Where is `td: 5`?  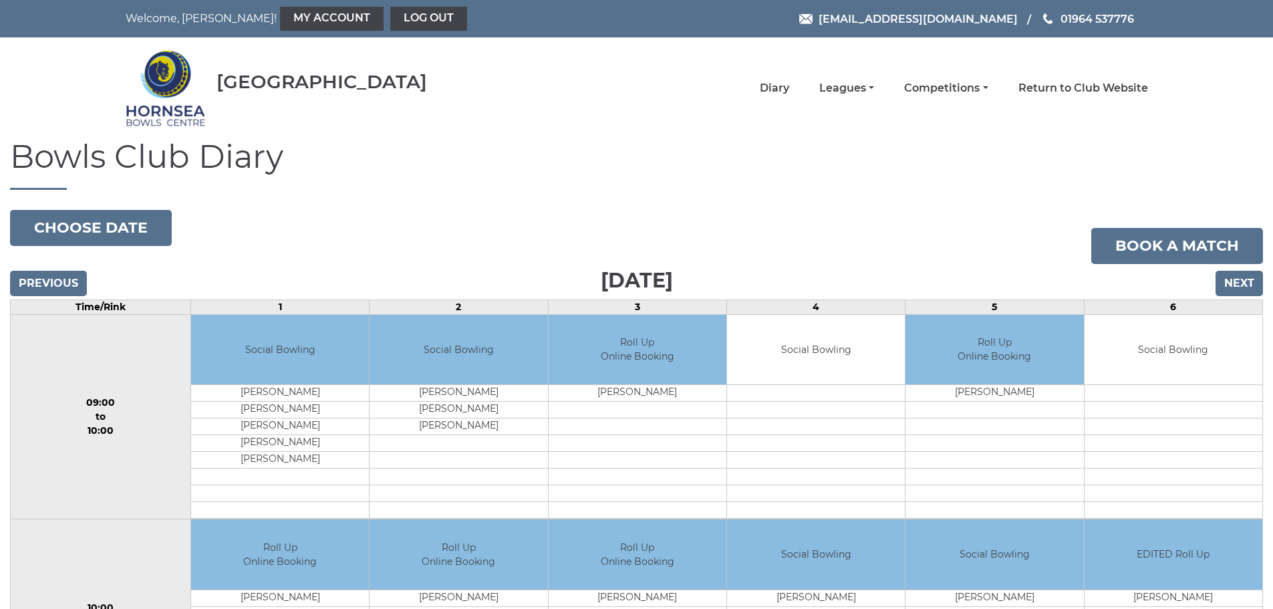
td: 5 is located at coordinates (994, 307).